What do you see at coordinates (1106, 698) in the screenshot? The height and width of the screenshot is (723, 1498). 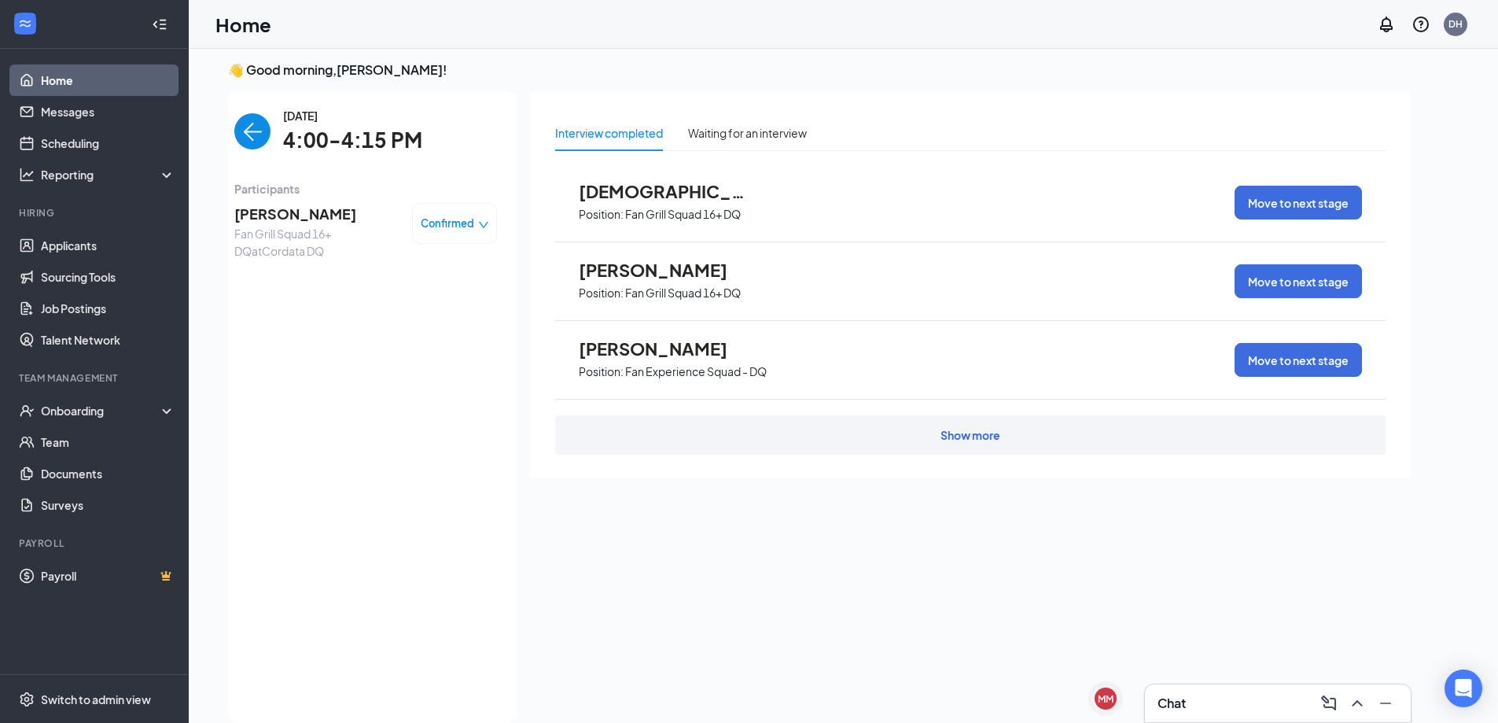 I see `div: MM` at bounding box center [1106, 698].